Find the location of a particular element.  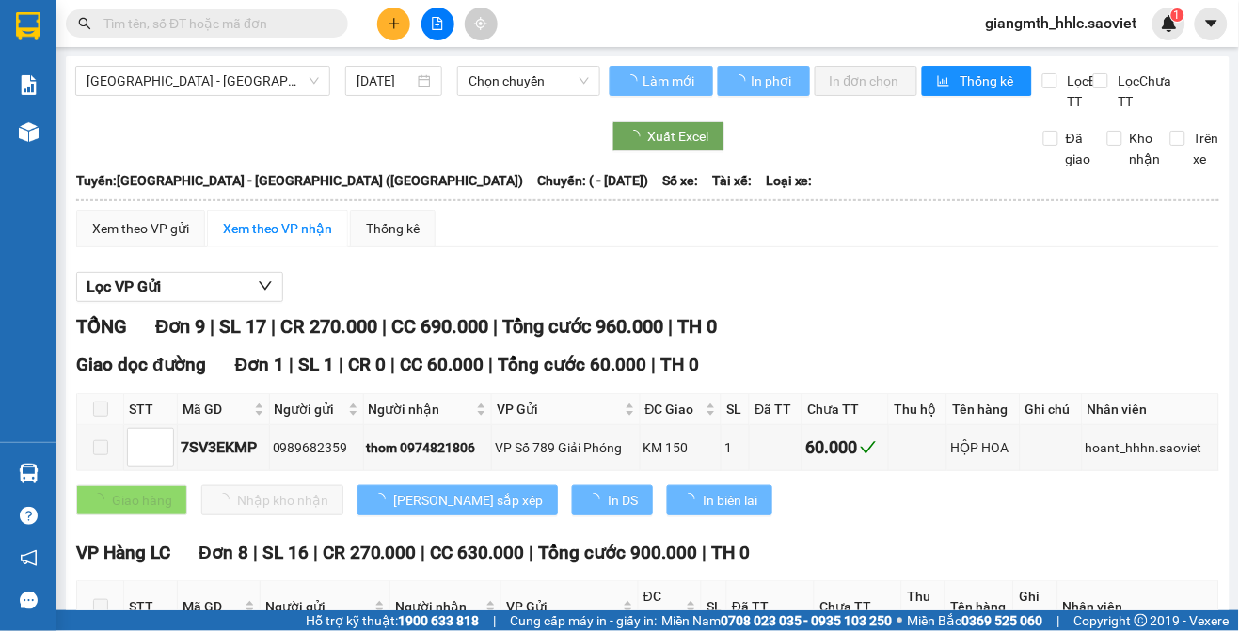

span: CC 690.000 is located at coordinates (439, 326).